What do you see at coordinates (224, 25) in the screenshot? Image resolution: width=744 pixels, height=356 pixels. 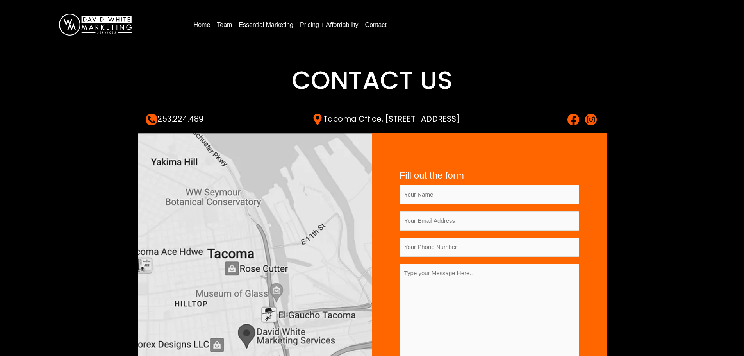 I see `a: Team` at bounding box center [224, 25].